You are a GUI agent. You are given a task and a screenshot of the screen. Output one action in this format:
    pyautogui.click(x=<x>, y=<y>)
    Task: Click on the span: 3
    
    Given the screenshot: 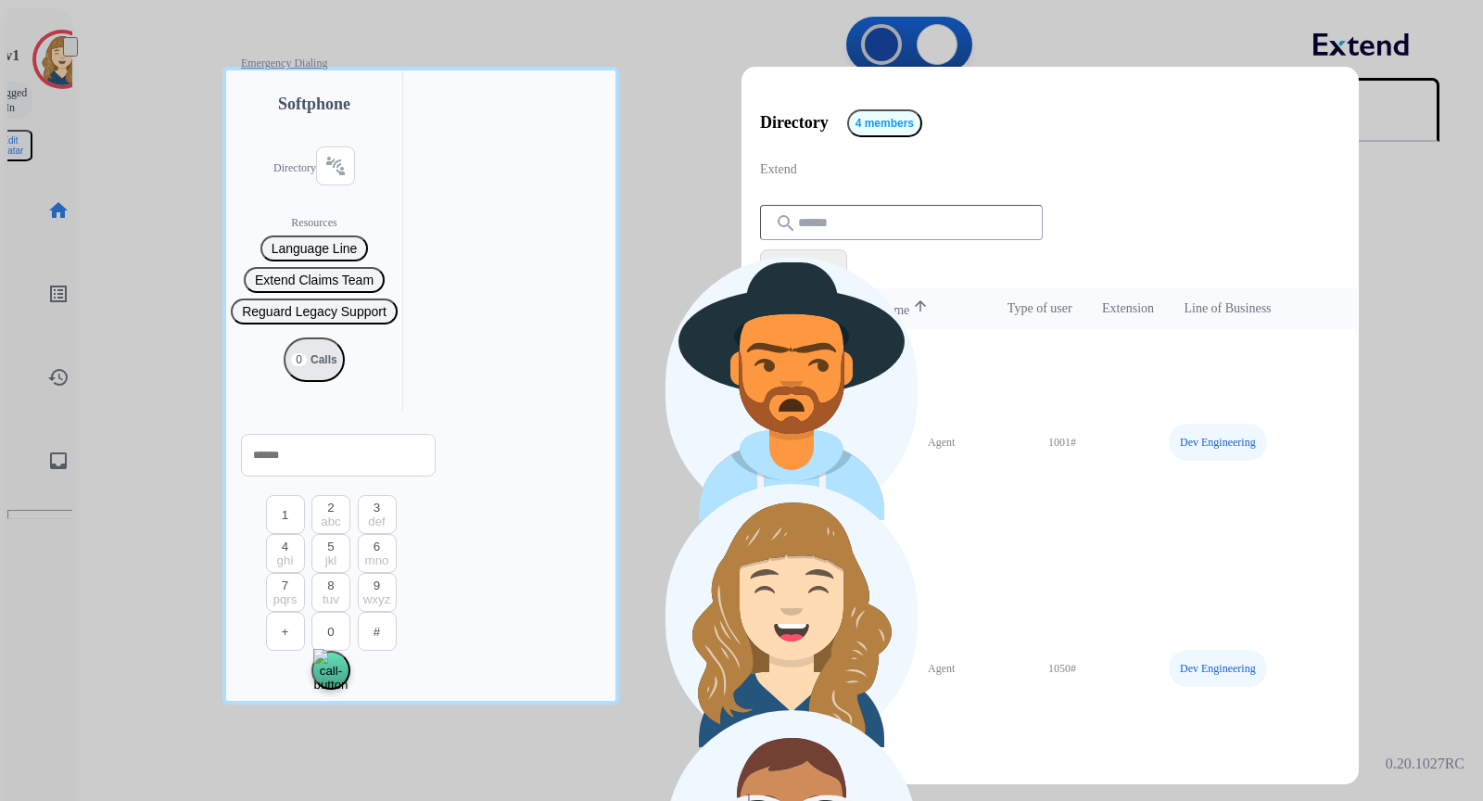 What is the action you would take?
    pyautogui.click(x=376, y=507)
    